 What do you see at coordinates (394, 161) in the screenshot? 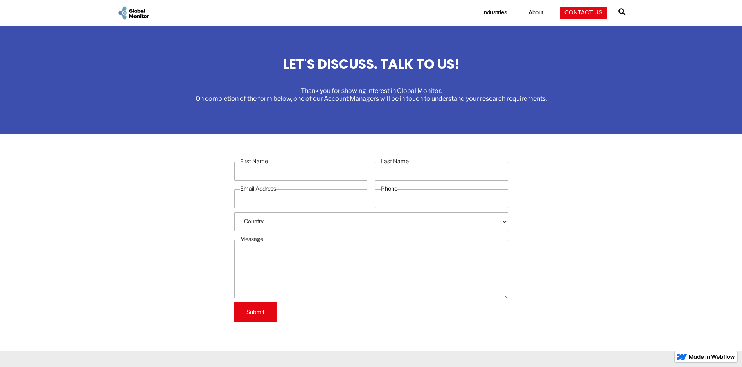
I see `label: Last Name` at bounding box center [394, 161].